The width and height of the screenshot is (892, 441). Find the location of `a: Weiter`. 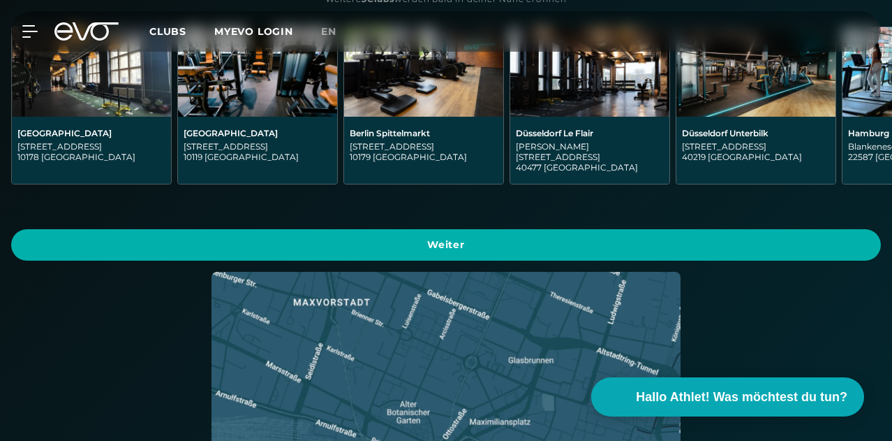

a: Weiter is located at coordinates (446, 244).